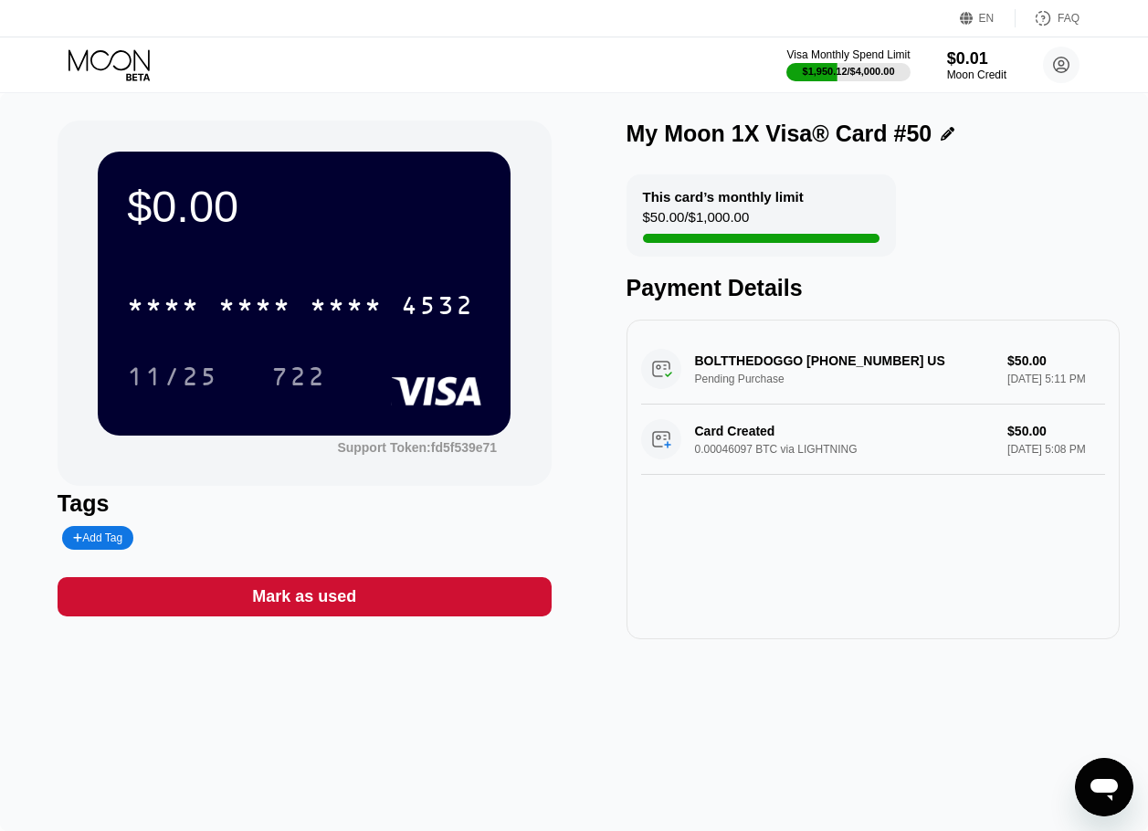 This screenshot has height=831, width=1148. What do you see at coordinates (696, 221) in the screenshot?
I see `div: $50.00 / $1,000.00` at bounding box center [696, 221].